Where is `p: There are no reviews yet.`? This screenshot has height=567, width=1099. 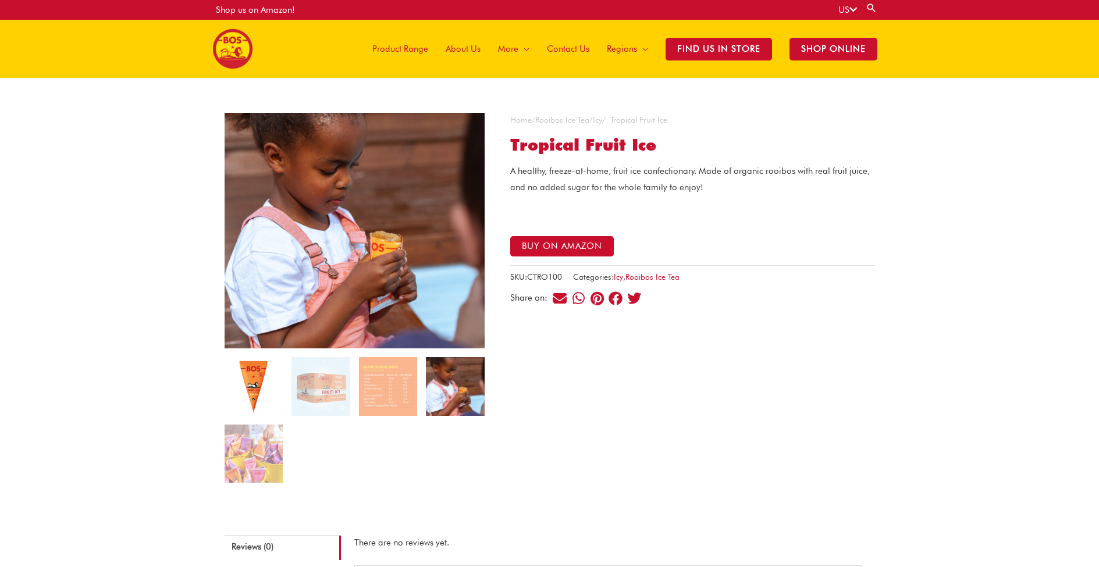 p: There are no reviews yet. is located at coordinates (608, 543).